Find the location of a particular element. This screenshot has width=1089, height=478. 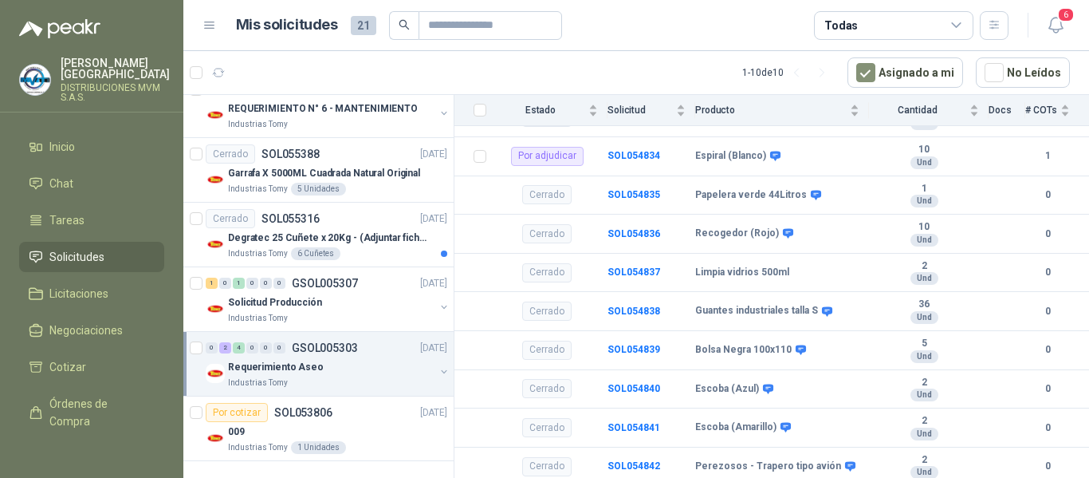

span: Órdenes de Compra is located at coordinates (99, 412).